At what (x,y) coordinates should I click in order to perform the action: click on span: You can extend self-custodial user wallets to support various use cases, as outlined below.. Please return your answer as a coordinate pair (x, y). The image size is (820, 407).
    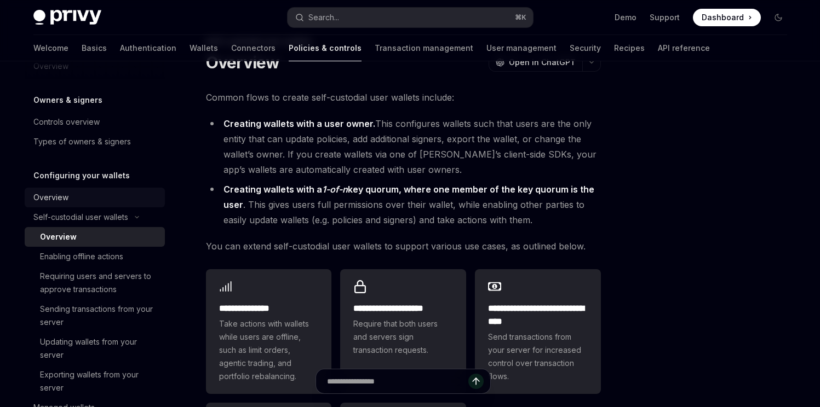
    Looking at the image, I should click on (403, 246).